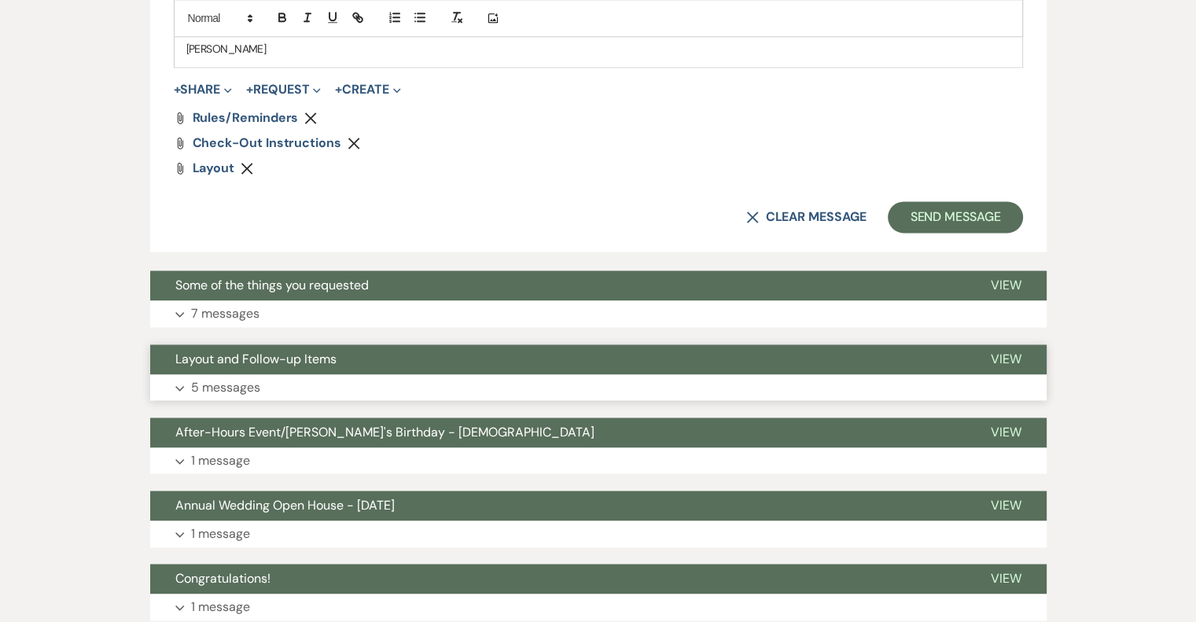  I want to click on button: 5 messages, so click(598, 388).